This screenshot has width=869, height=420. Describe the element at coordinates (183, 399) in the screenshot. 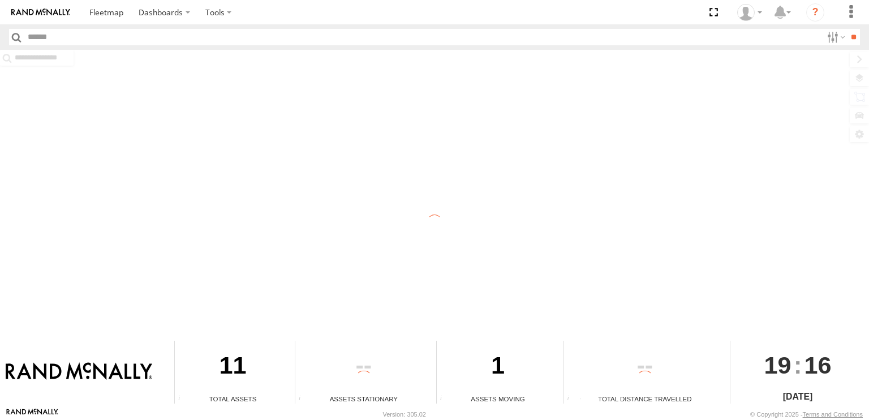

I see `div: Total number of Enabled Assets` at that location.